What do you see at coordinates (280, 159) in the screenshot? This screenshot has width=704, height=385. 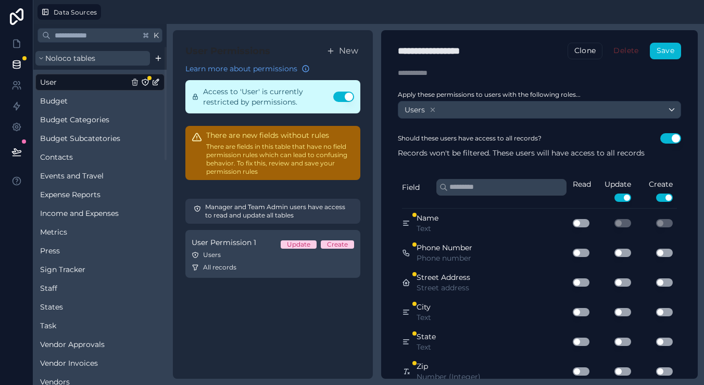 I see `p: There are fields in this table that have no field permission rules which can lead to confusing be...` at bounding box center [280, 159].